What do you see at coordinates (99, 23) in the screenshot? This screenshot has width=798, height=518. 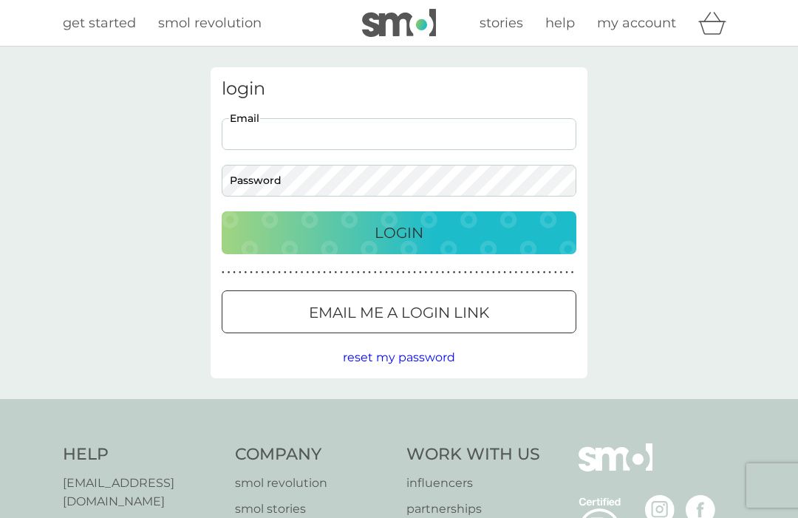 I see `a: get started` at bounding box center [99, 23].